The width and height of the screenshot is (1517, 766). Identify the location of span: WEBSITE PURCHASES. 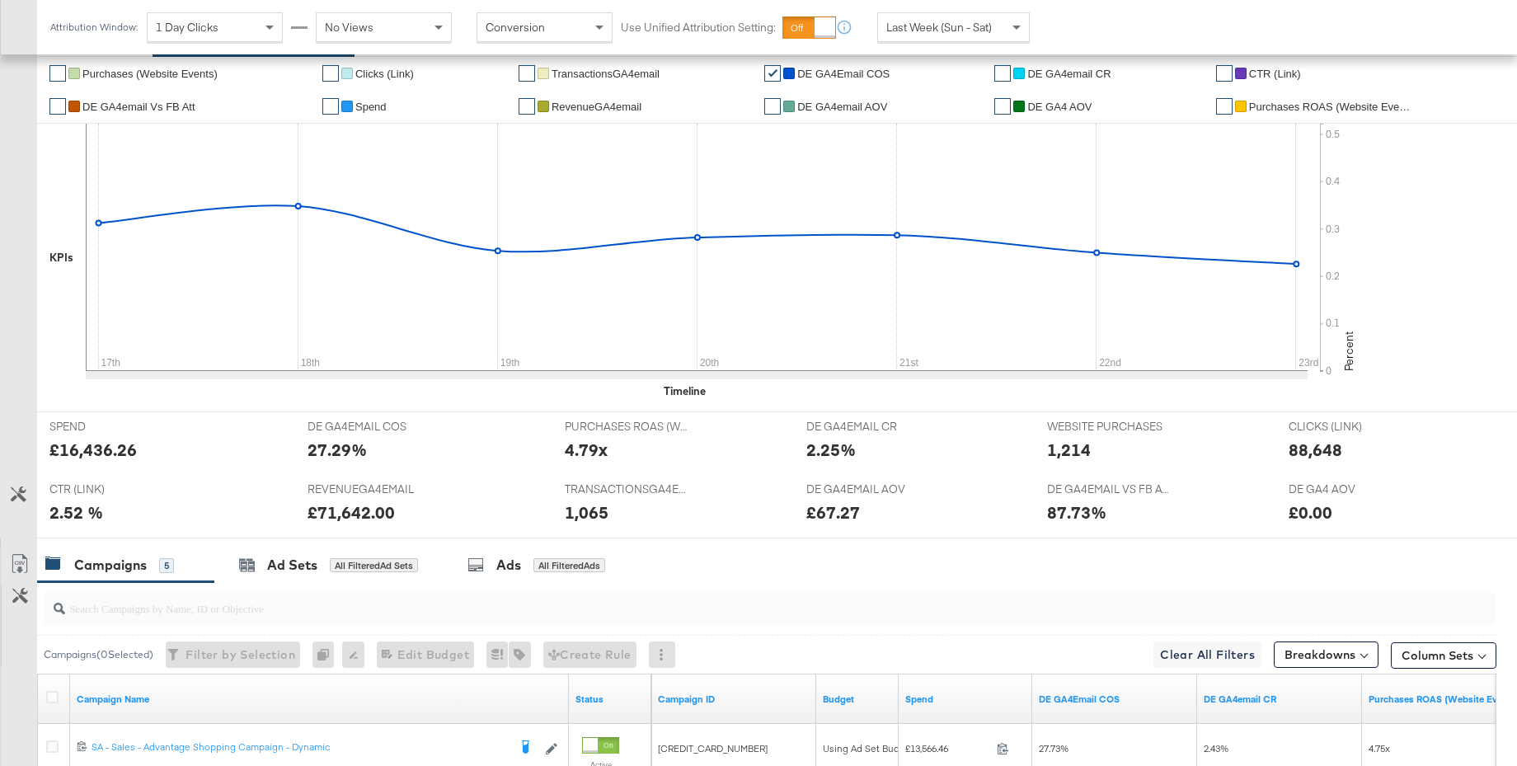
(1109, 426).